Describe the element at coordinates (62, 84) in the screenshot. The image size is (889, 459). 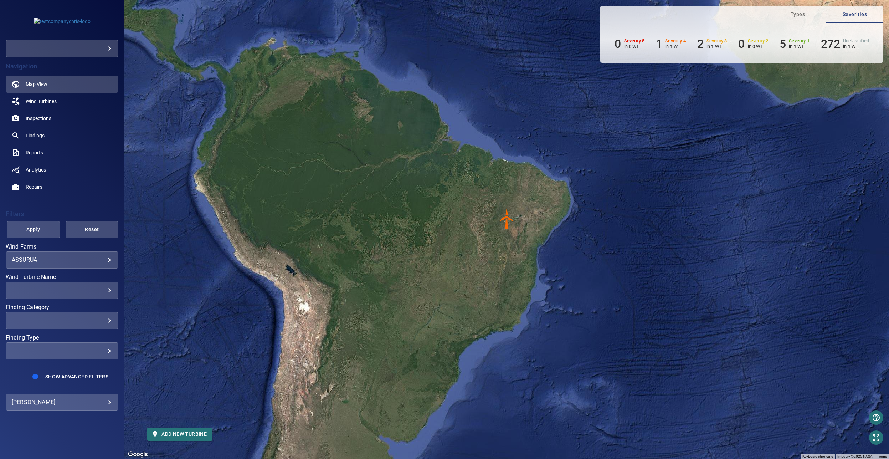
I see `a: map active` at that location.